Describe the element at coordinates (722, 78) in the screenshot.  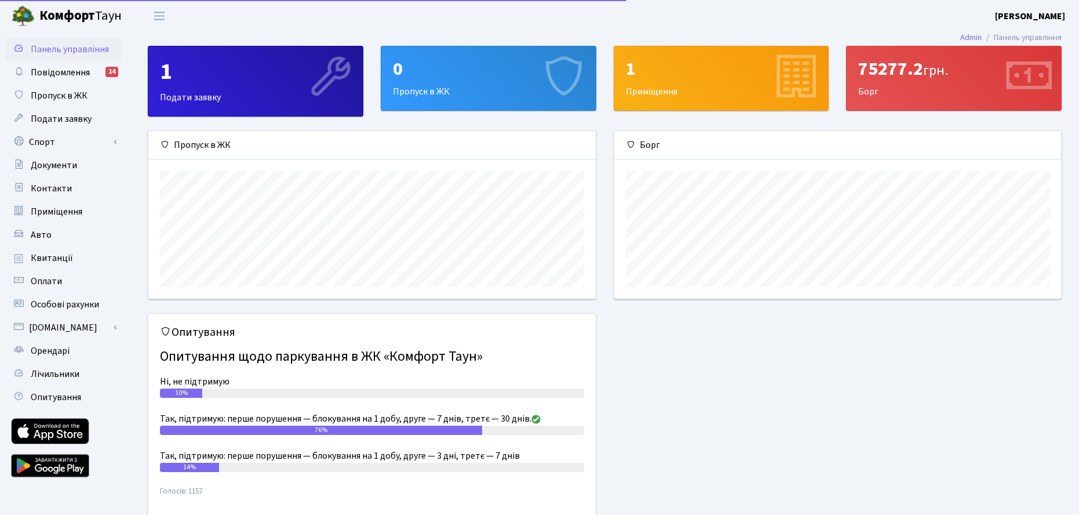
I see `div: Приміщення` at that location.